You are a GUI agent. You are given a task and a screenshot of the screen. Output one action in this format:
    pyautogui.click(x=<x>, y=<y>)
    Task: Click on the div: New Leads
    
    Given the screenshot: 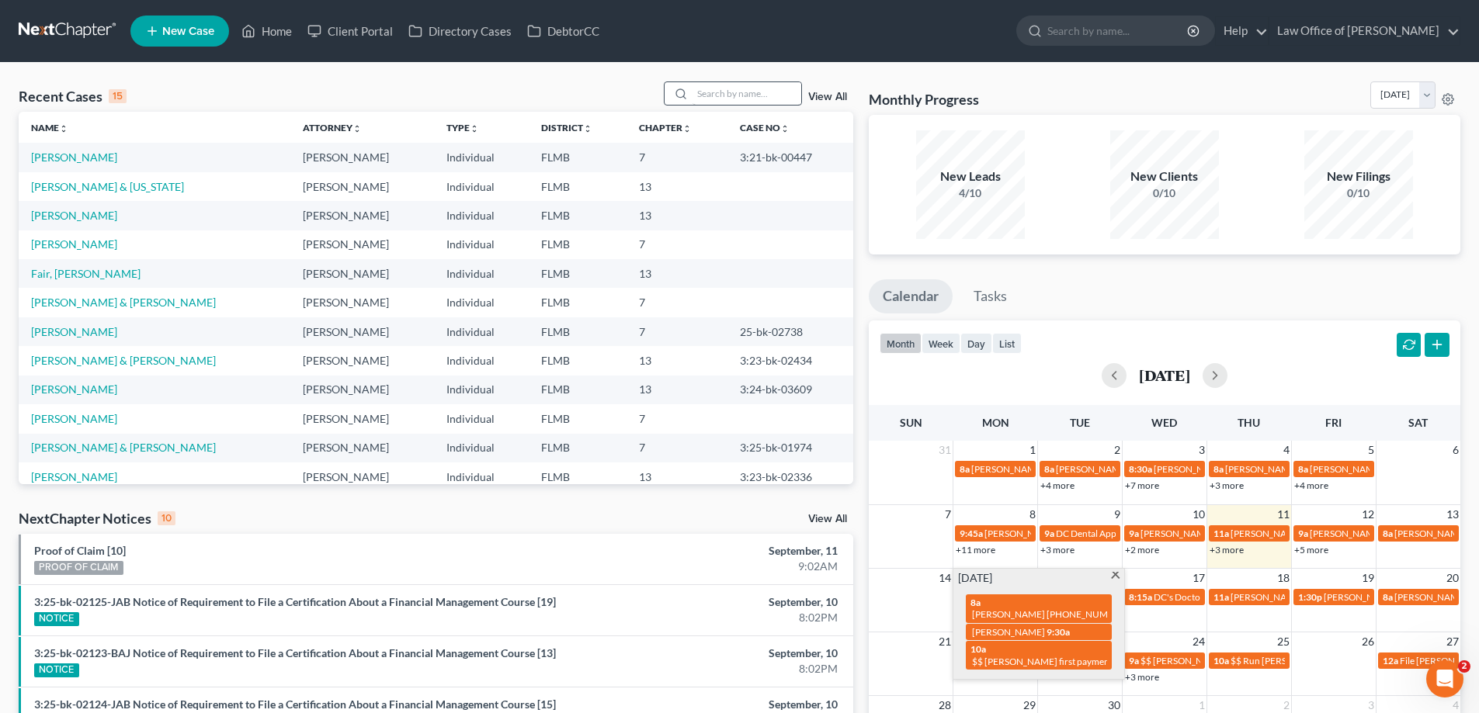 What is the action you would take?
    pyautogui.click(x=970, y=176)
    